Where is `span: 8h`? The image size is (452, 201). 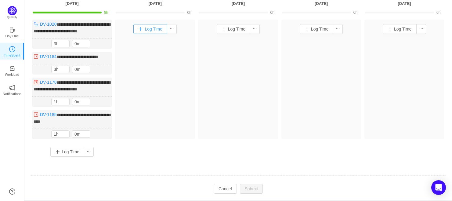 span: 8h is located at coordinates (106, 13).